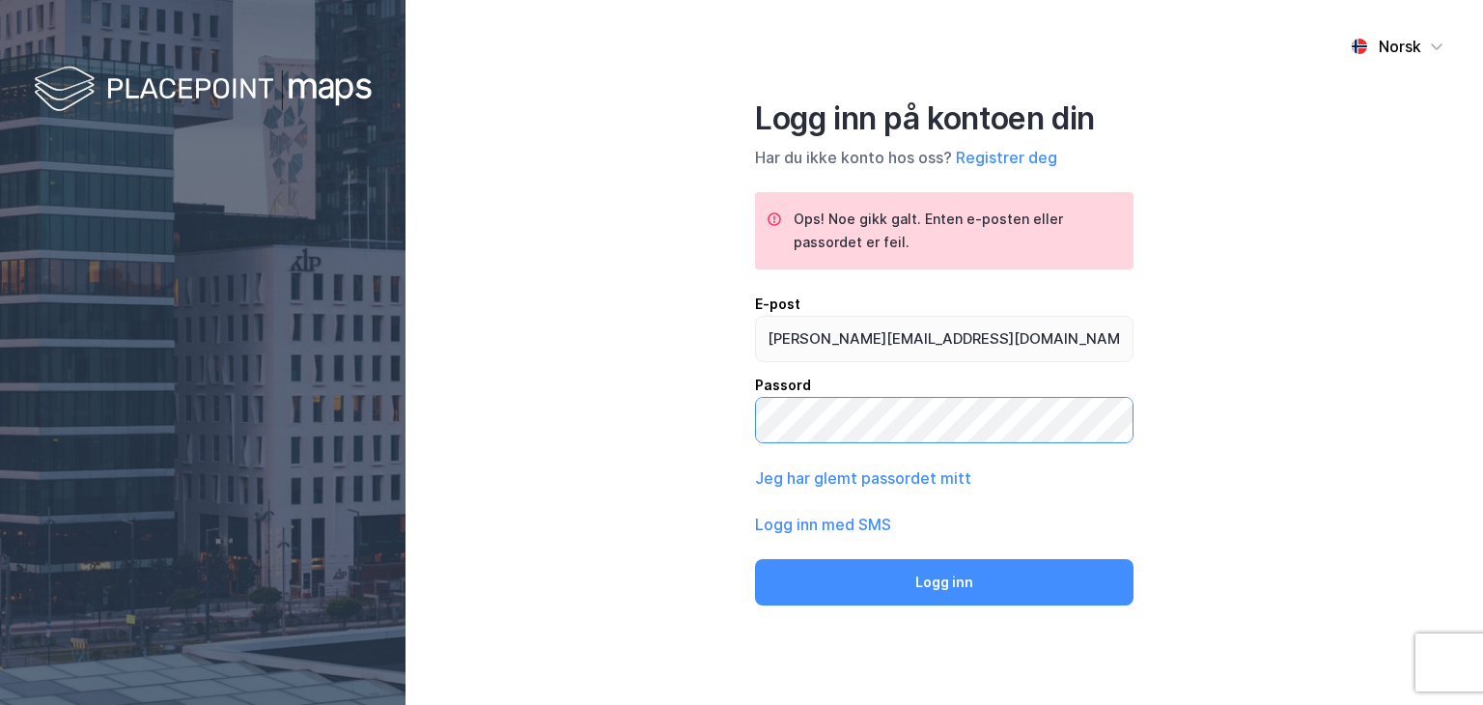 The width and height of the screenshot is (1483, 705). Describe the element at coordinates (944, 582) in the screenshot. I see `button: Logg inn` at that location.